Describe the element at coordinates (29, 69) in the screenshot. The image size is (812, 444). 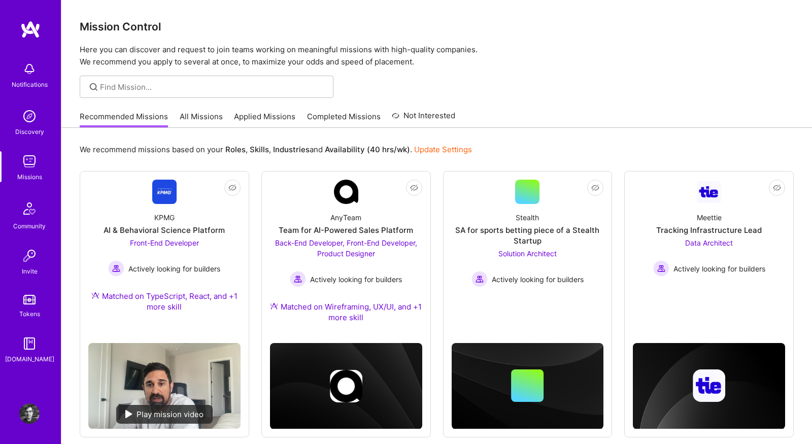
I see `img: bell` at that location.